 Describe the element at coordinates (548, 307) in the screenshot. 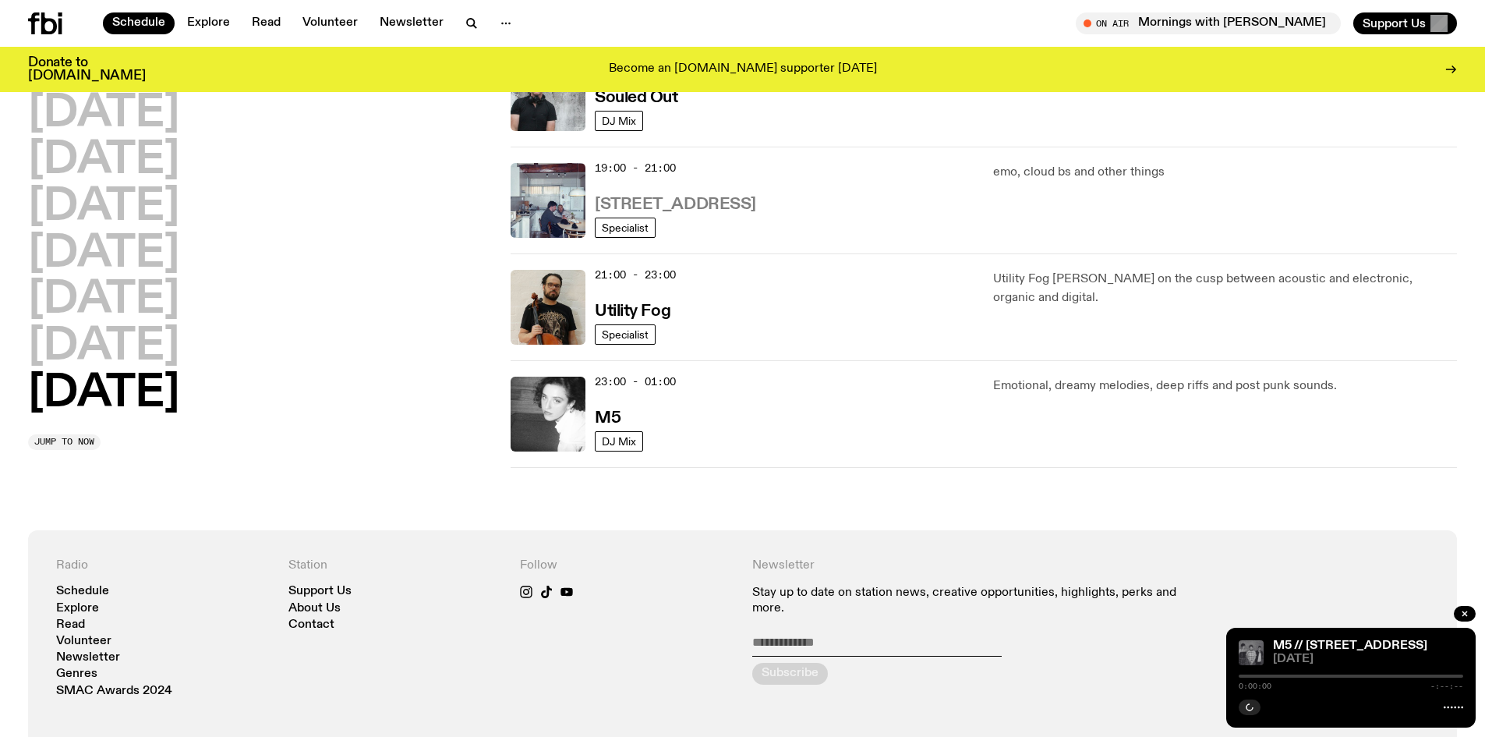

I see `img: Peter holds a cello, wearing a black graphic tee and glasses. He looks directly at the camera aga...` at that location.